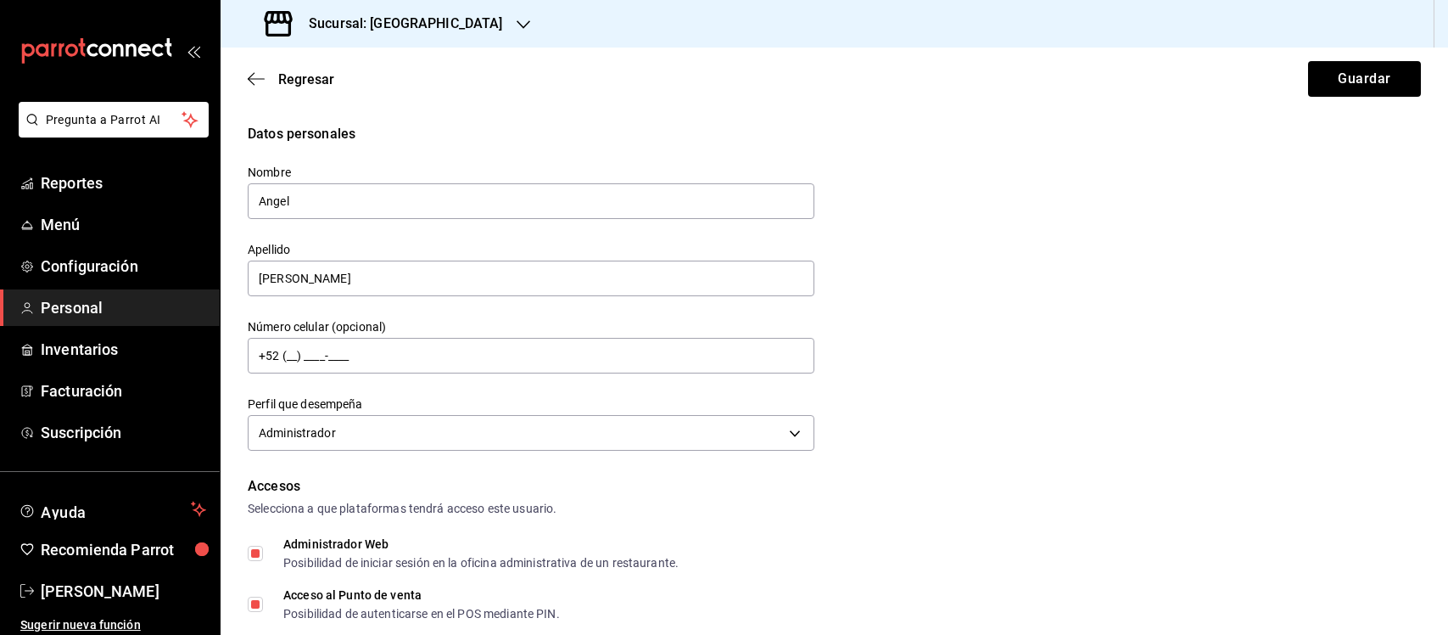  I want to click on div: Datos personales, so click(834, 134).